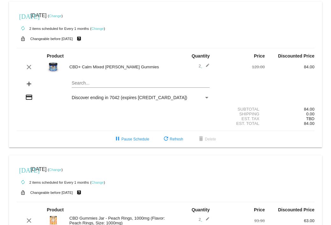 The height and width of the screenshot is (225, 331). Describe the element at coordinates (240, 123) in the screenshot. I see `div: Est. Total` at that location.